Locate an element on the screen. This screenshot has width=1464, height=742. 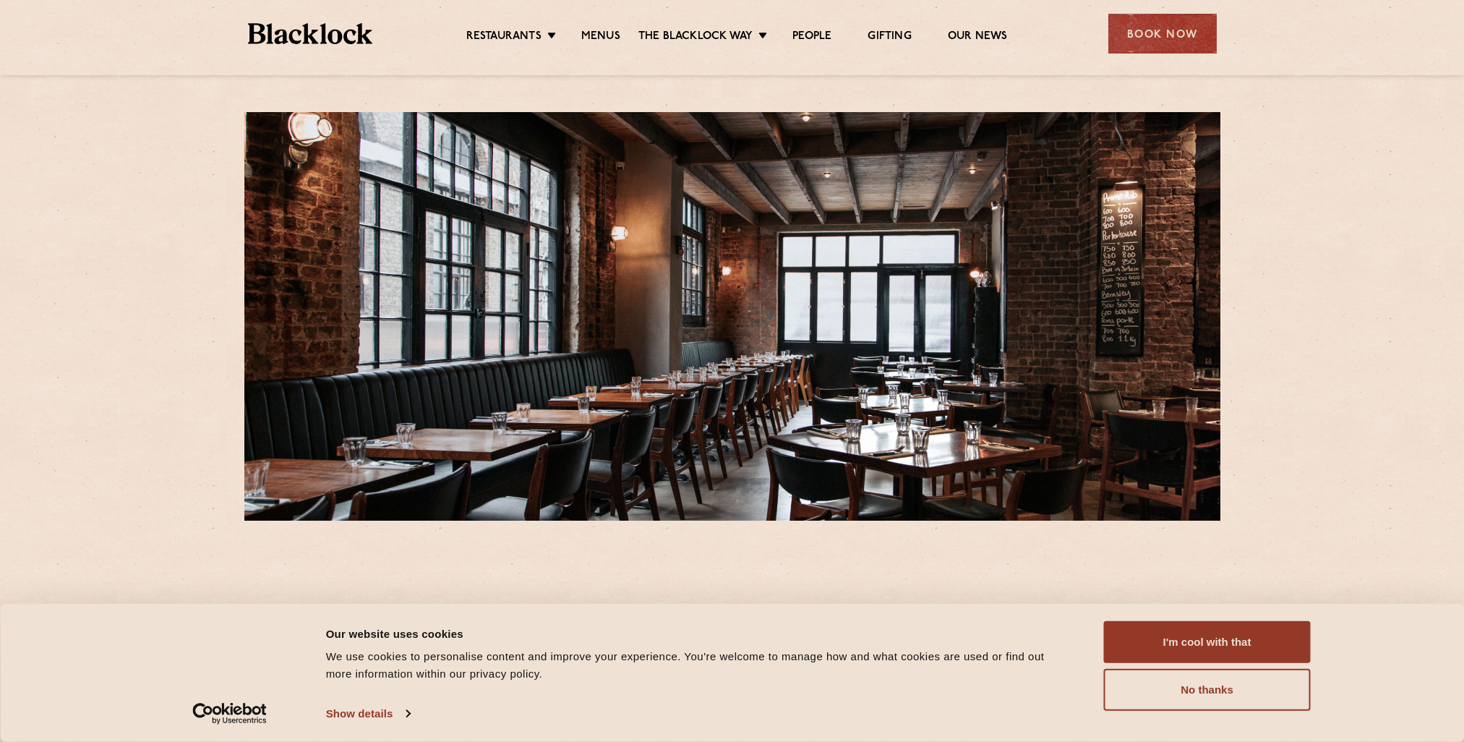
a: Show details is located at coordinates (368, 714).